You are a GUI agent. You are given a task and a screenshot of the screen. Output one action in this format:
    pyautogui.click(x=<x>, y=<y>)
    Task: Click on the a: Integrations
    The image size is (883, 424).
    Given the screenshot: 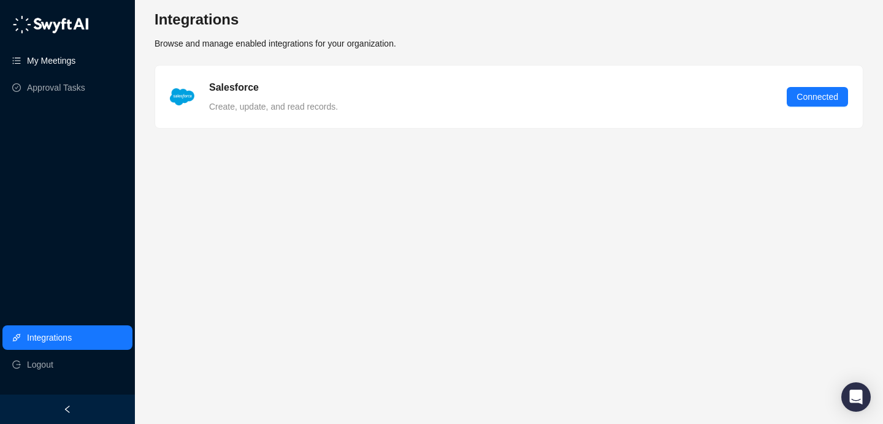 What is the action you would take?
    pyautogui.click(x=49, y=338)
    